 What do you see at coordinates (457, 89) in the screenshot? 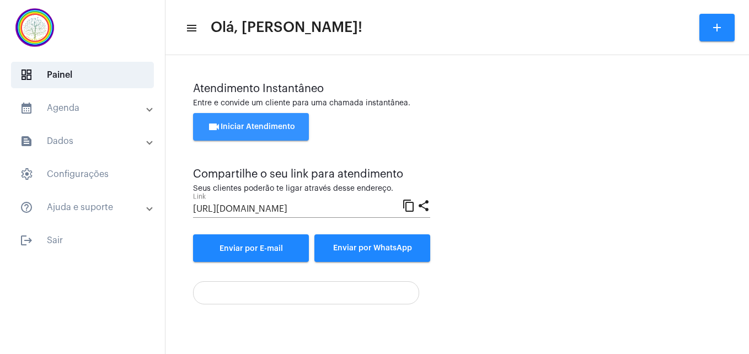
I see `div: Atendimento Instantâneo` at bounding box center [457, 89].